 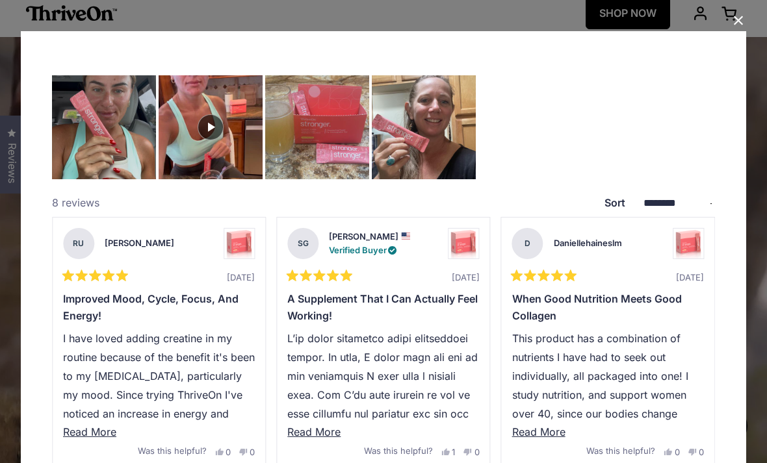 I want to click on div: Improved Mood, Cycle, Focus, and Energy!, so click(x=159, y=307).